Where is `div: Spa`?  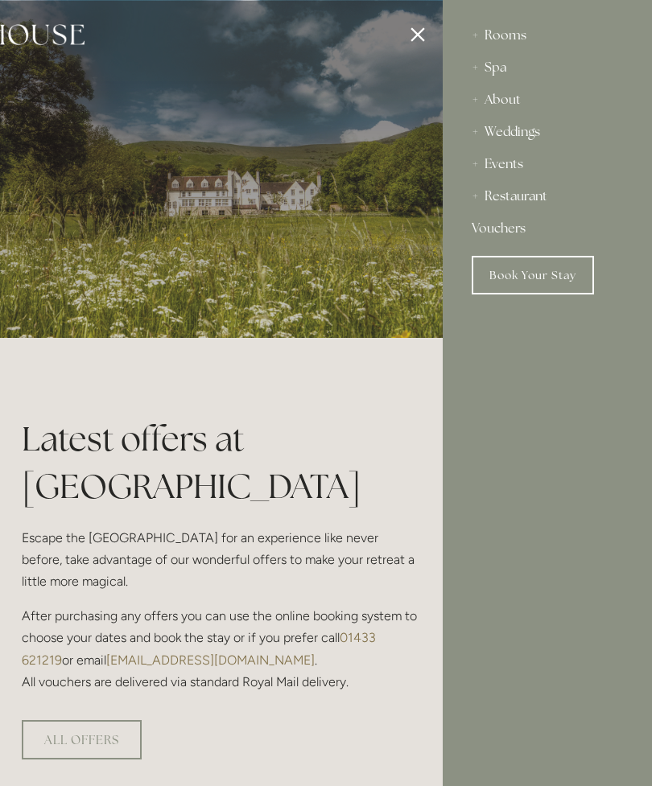 div: Spa is located at coordinates (547, 68).